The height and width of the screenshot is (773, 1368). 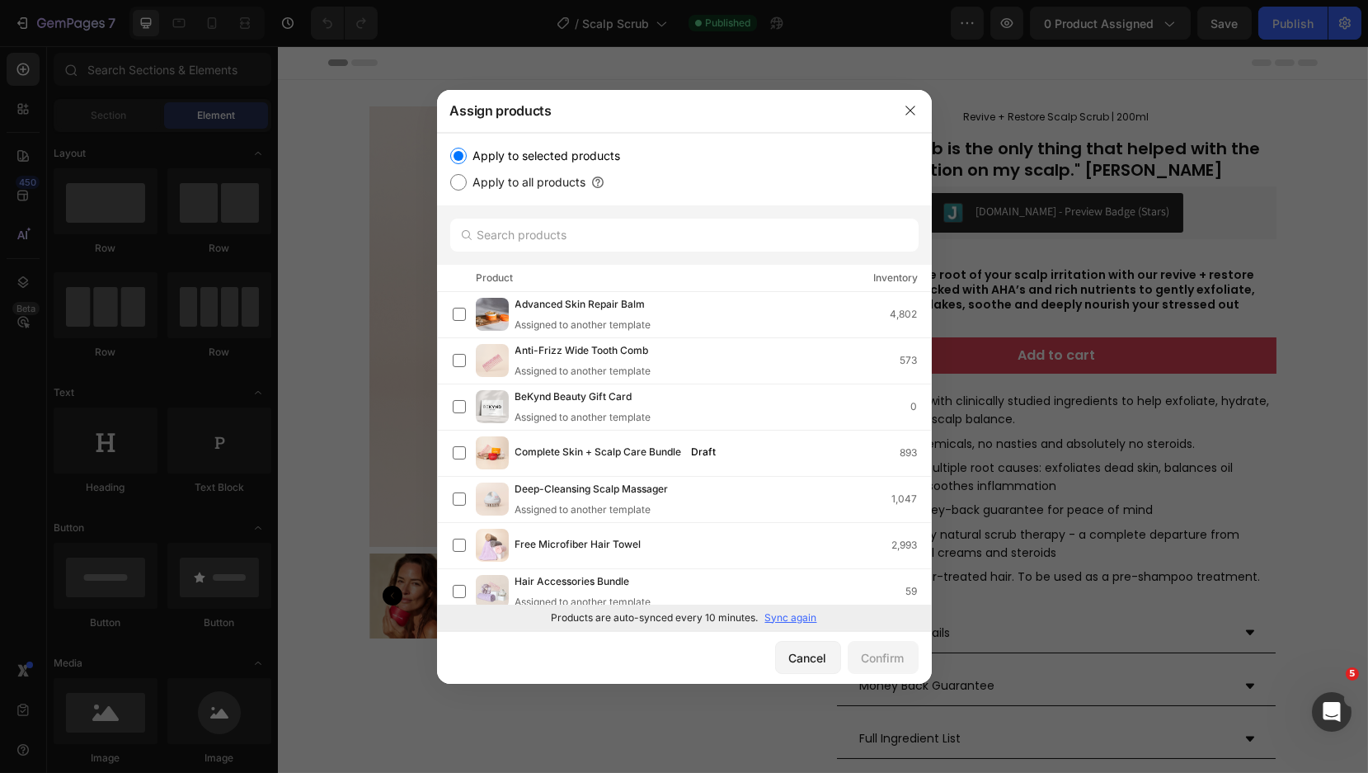 What do you see at coordinates (627, 586) in the screenshot?
I see `p: Shipping Details` at bounding box center [627, 586].